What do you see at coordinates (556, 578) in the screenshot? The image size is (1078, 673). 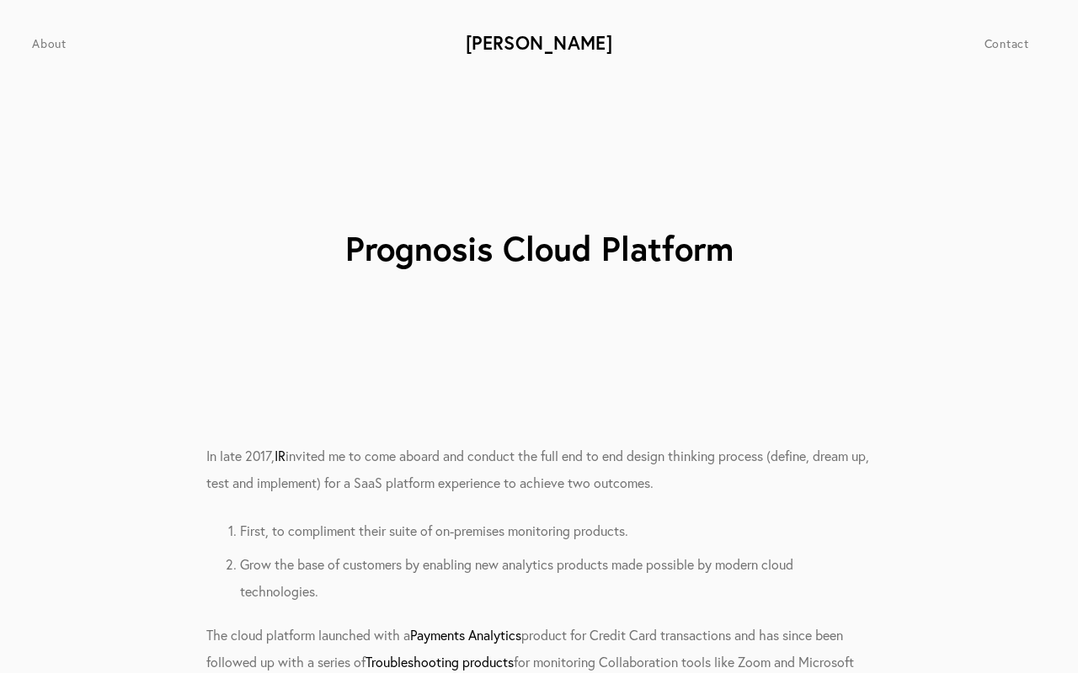 I see `p: Grow the base of customers by enabling new analytics products made possible by modern cloud techn...` at bounding box center [556, 578].